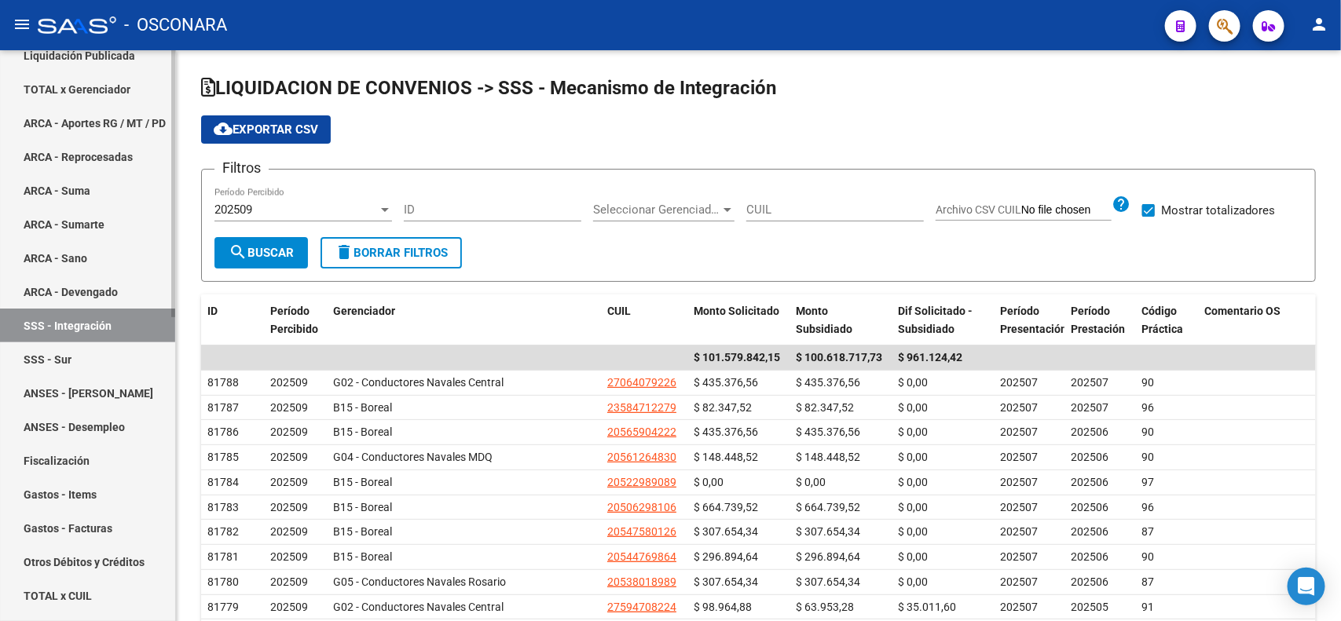 This screenshot has height=621, width=1341. Describe the element at coordinates (223, 607) in the screenshot. I see `span: 81779` at that location.